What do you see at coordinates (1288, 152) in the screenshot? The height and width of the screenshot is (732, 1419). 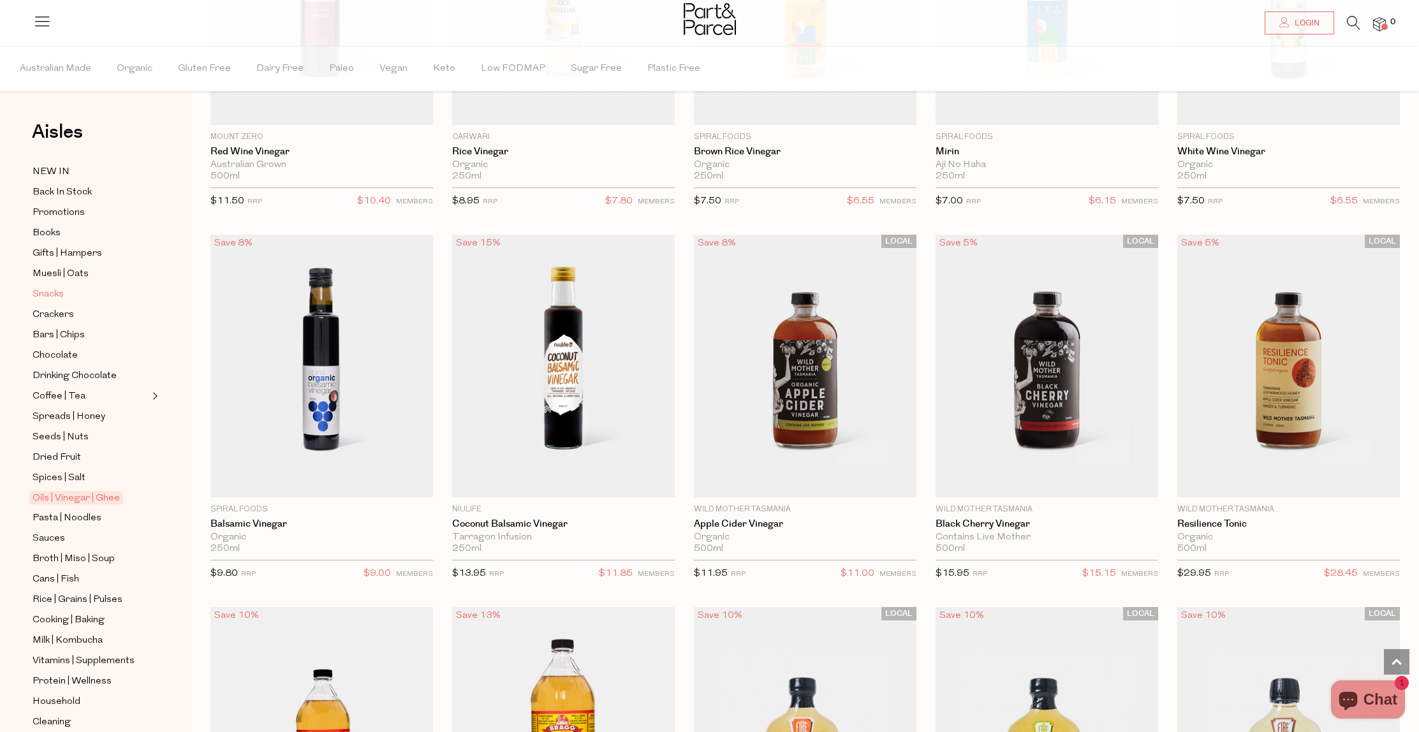 I see `a: White Wine Vinegar` at bounding box center [1288, 152].